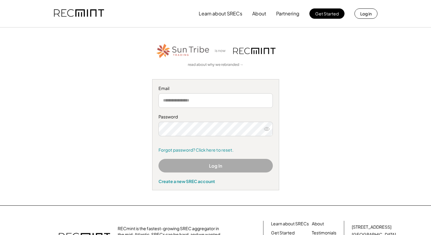  What do you see at coordinates (216, 89) in the screenshot?
I see `div: Email` at bounding box center [216, 89].